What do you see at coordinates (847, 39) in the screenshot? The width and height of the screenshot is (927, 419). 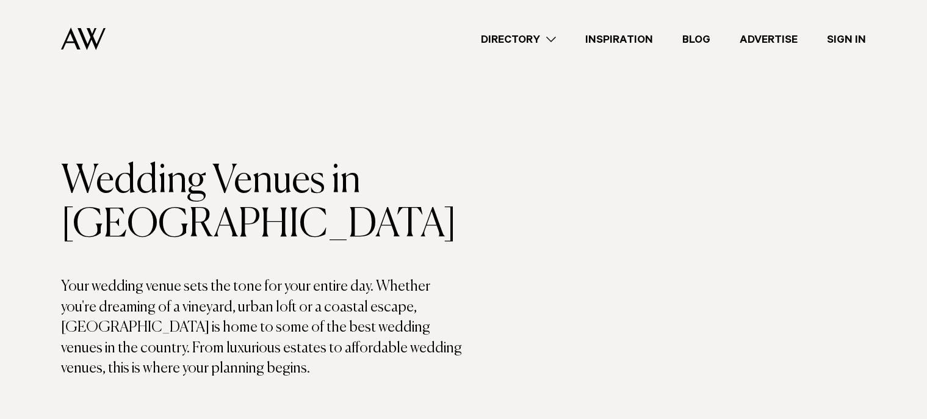 I see `a: Sign In` at bounding box center [847, 39].